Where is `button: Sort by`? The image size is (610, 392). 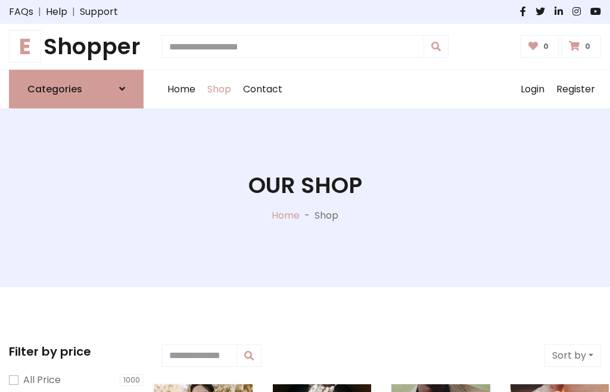
button: Sort by is located at coordinates (572, 355).